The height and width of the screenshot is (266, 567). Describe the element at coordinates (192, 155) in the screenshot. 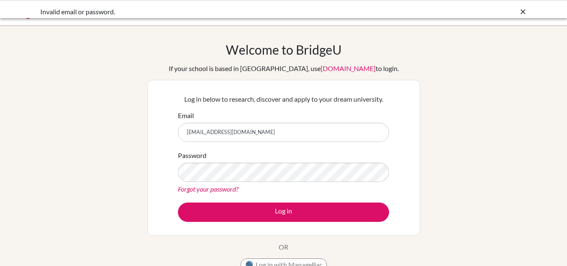

I see `label: Password` at that location.